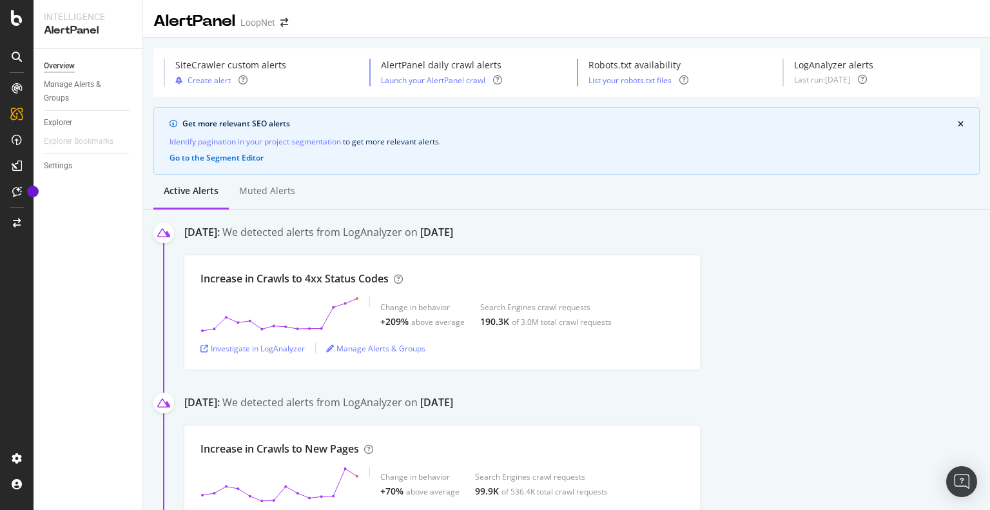 This screenshot has height=510, width=990. I want to click on div: Open Intercom Messenger, so click(962, 481).